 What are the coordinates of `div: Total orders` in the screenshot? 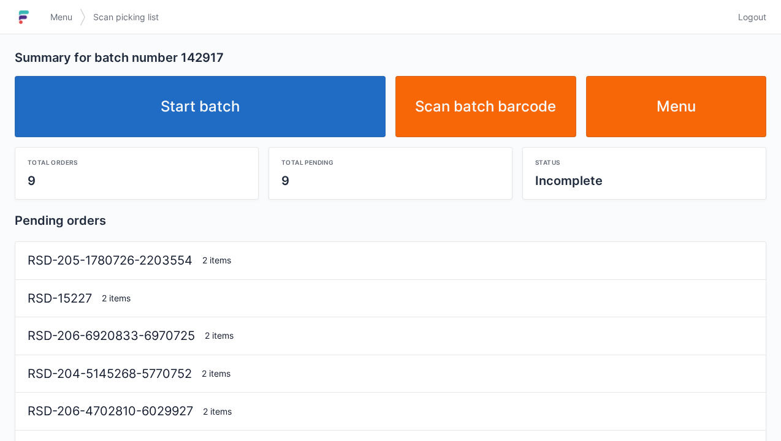 It's located at (137, 162).